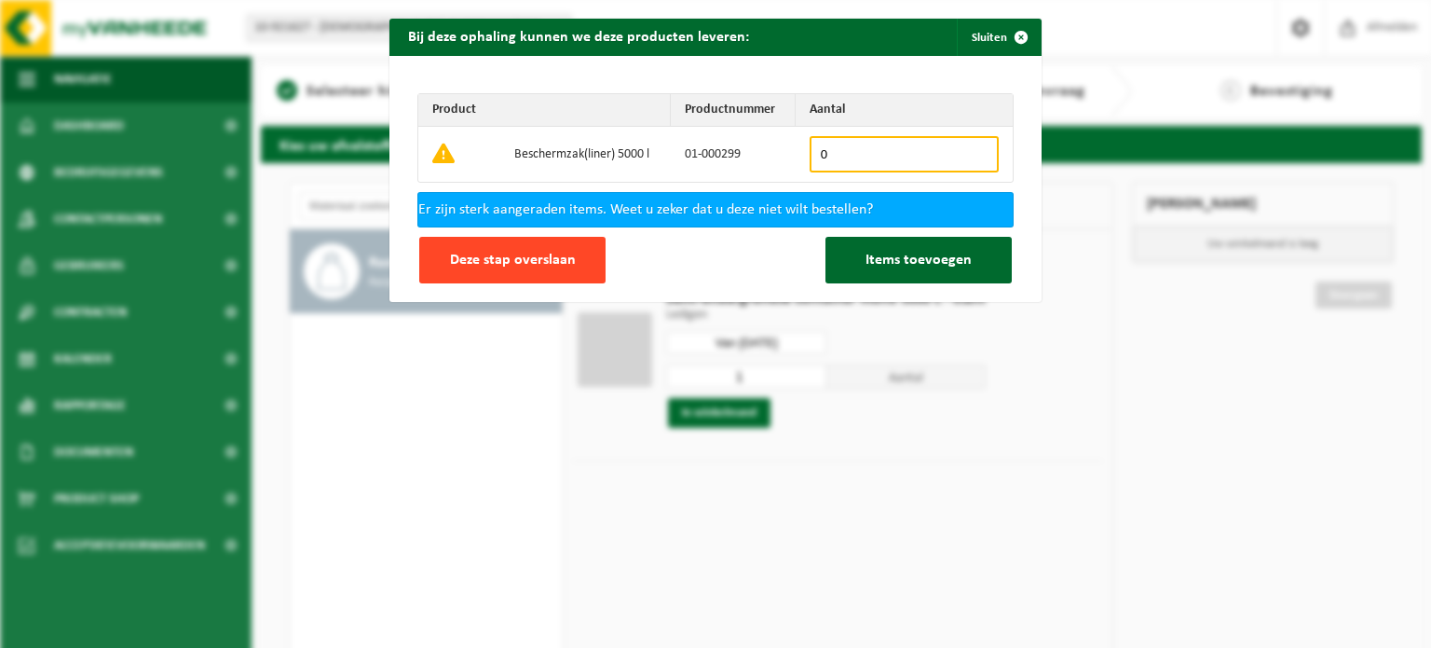  Describe the element at coordinates (513, 260) in the screenshot. I see `button: Deze stap overslaan` at that location.